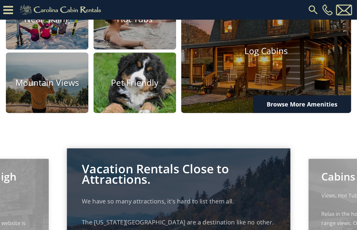 This screenshot has height=230, width=357. Describe the element at coordinates (62, 10) in the screenshot. I see `img: Khaki-logo.png` at that location.